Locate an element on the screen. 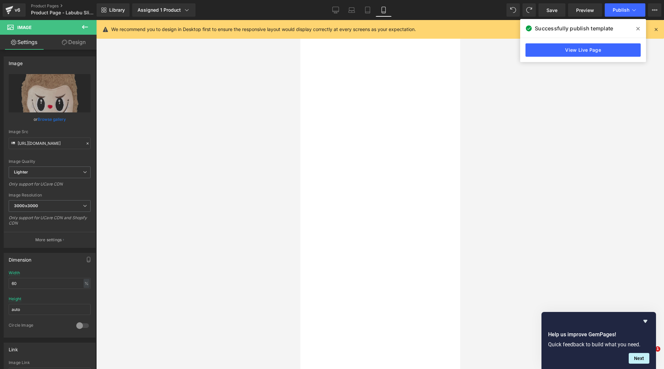 The image size is (664, 369). div: or is located at coordinates (50, 119).